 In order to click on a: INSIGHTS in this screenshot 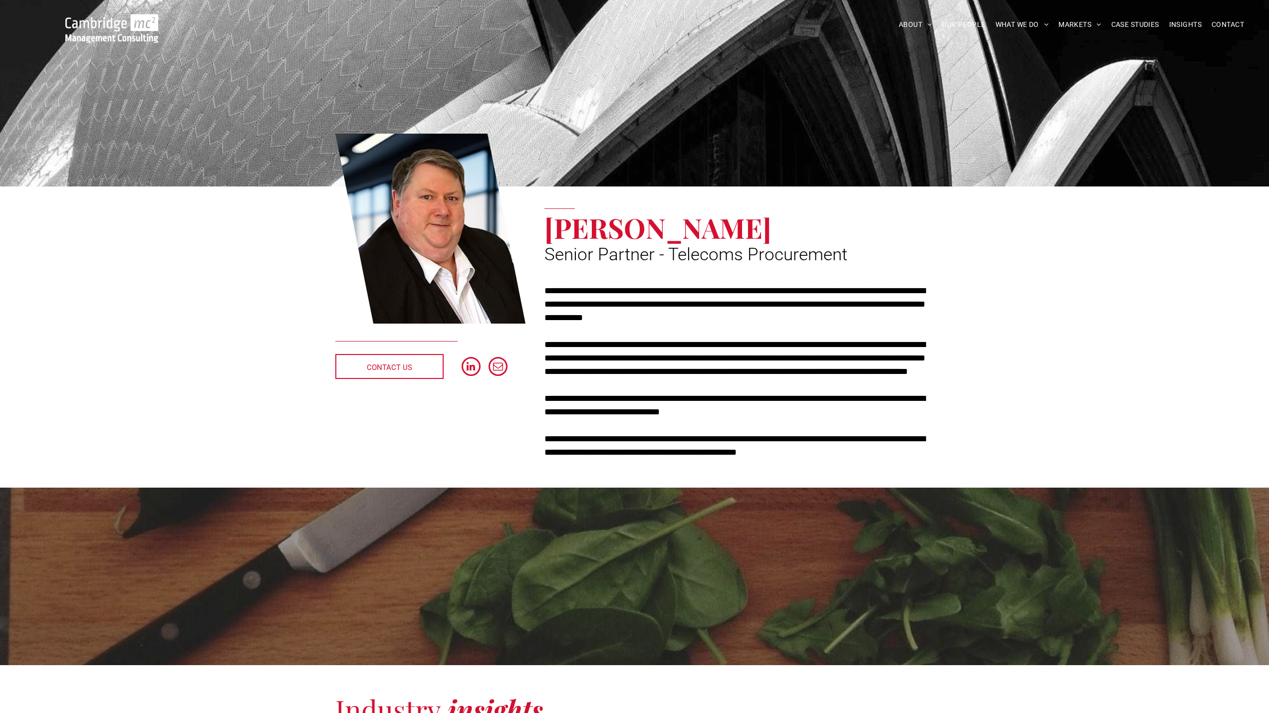, I will do `click(1185, 24)`.